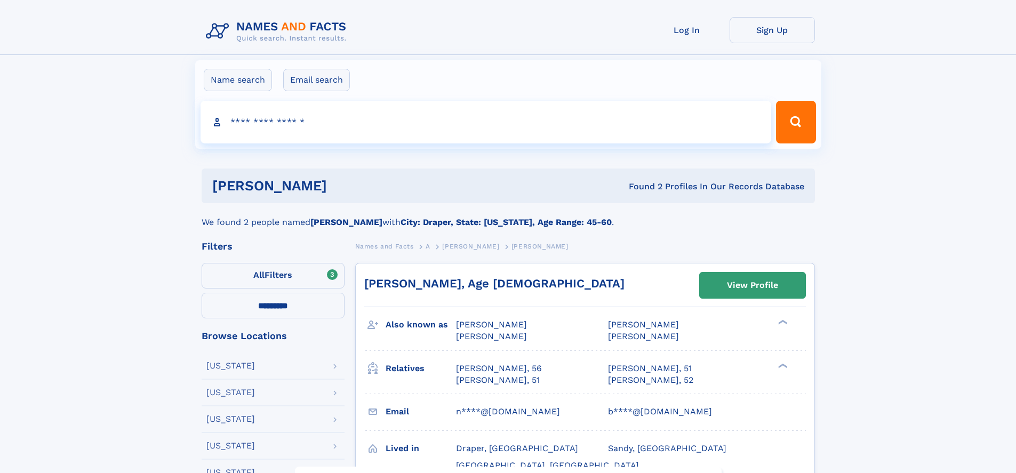  What do you see at coordinates (238, 80) in the screenshot?
I see `label: Name search` at bounding box center [238, 80].